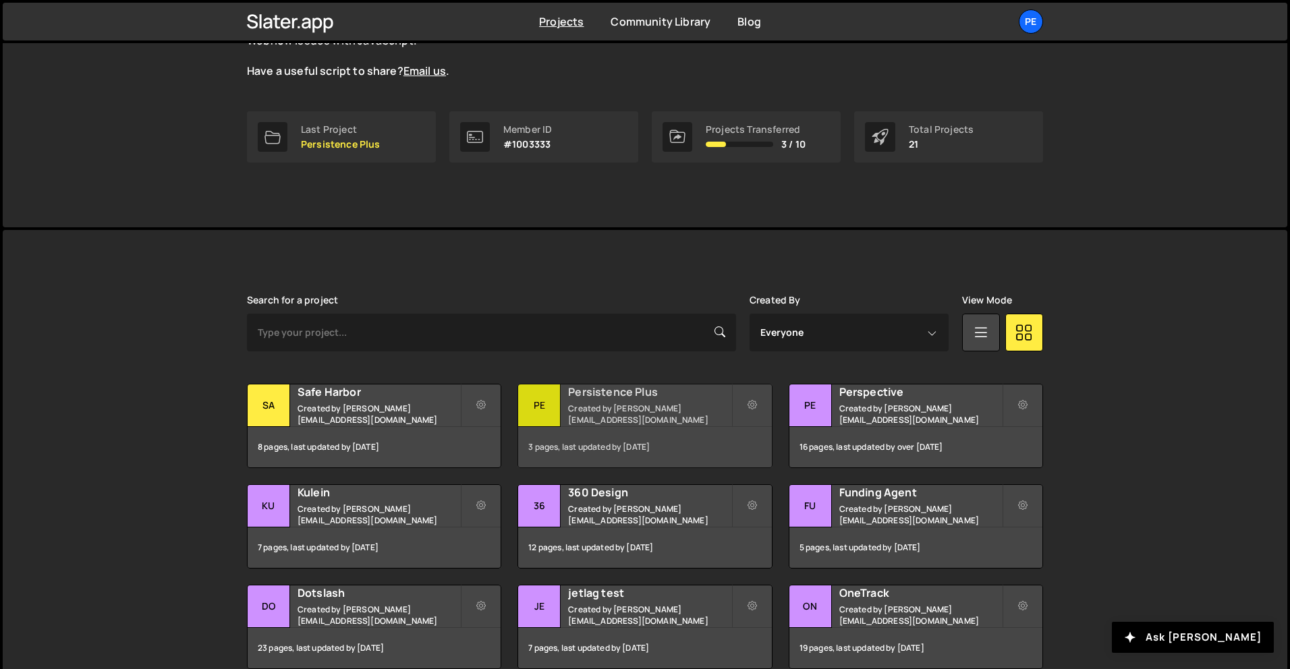 The height and width of the screenshot is (669, 1290). Describe the element at coordinates (539, 606) in the screenshot. I see `div: je` at that location.